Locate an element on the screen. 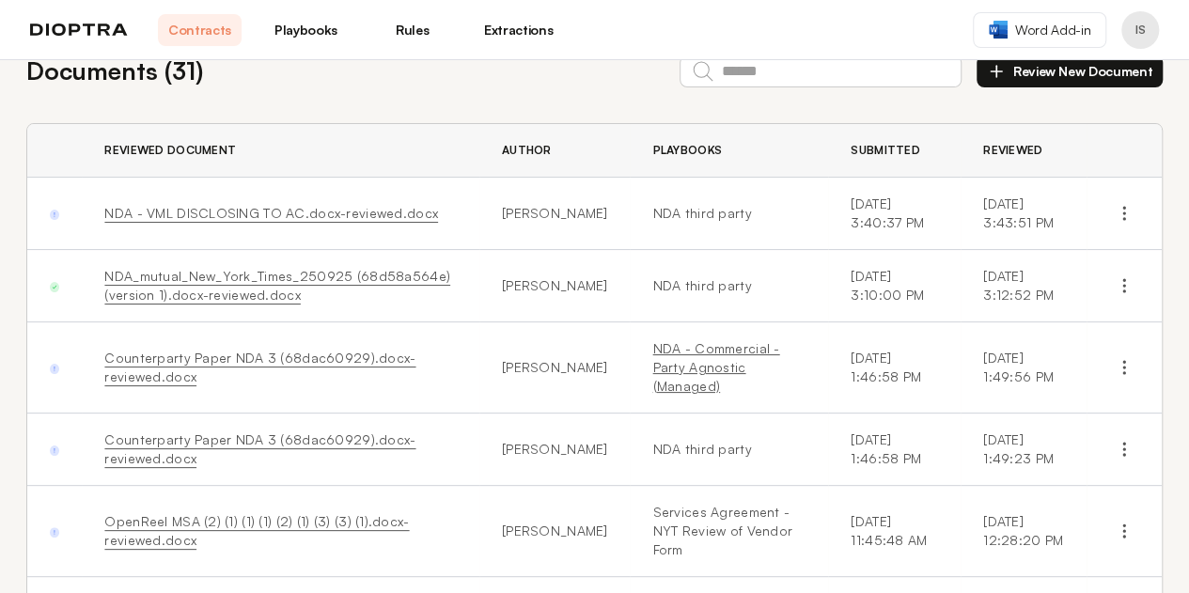 The width and height of the screenshot is (1189, 593). button: Profile menu is located at coordinates (1140, 30).